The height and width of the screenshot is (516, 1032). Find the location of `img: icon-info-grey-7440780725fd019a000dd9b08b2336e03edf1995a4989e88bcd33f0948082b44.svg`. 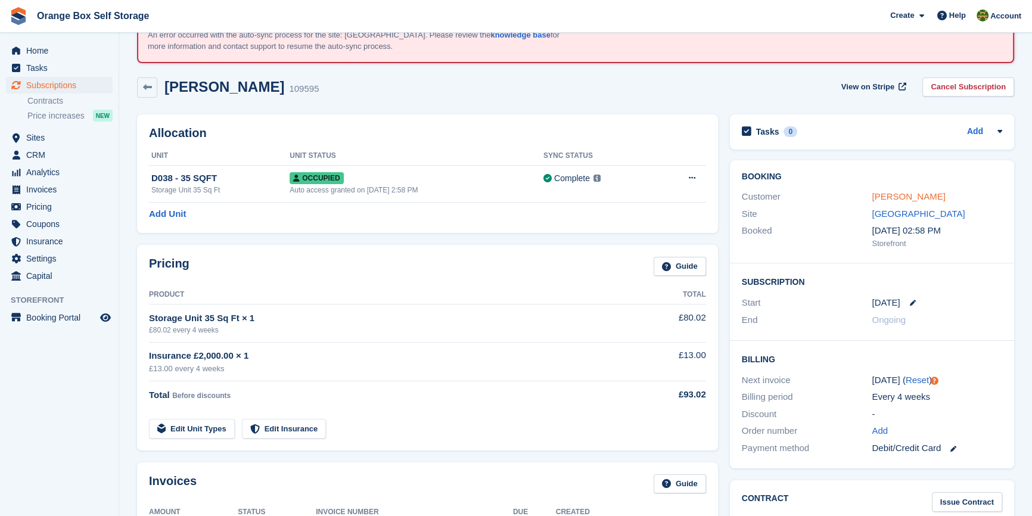

img: icon-info-grey-7440780725fd019a000dd9b08b2336e03edf1995a4989e88bcd33f0948082b44.svg is located at coordinates (597, 178).